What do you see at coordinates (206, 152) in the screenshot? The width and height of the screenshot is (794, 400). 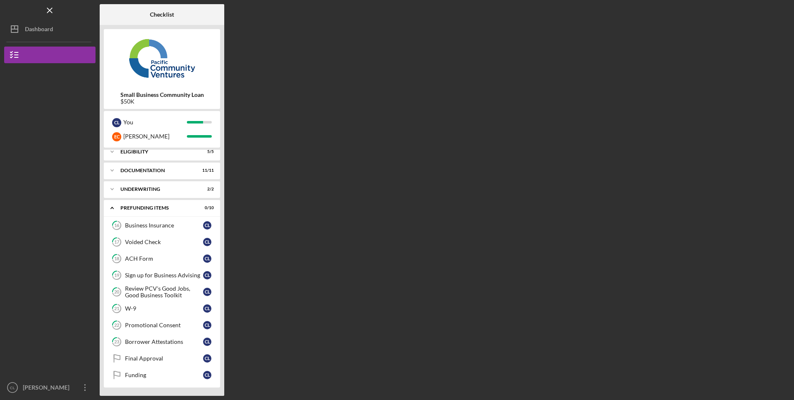 I see `div: 5 / 5` at bounding box center [206, 152].